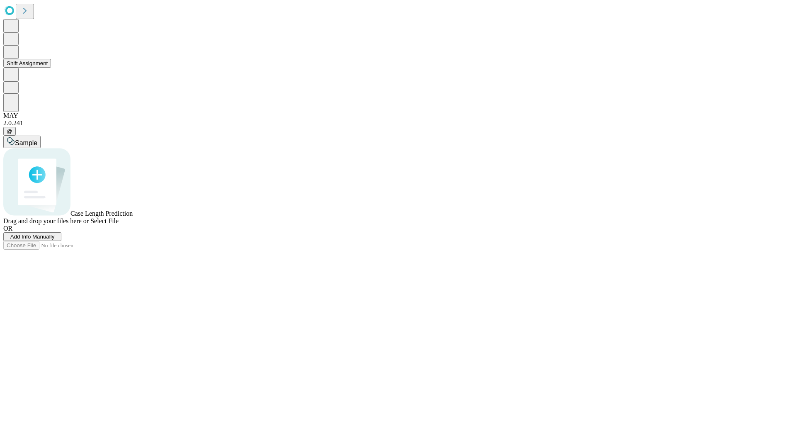 The width and height of the screenshot is (796, 448). What do you see at coordinates (398, 116) in the screenshot?
I see `div: MAY` at bounding box center [398, 116].